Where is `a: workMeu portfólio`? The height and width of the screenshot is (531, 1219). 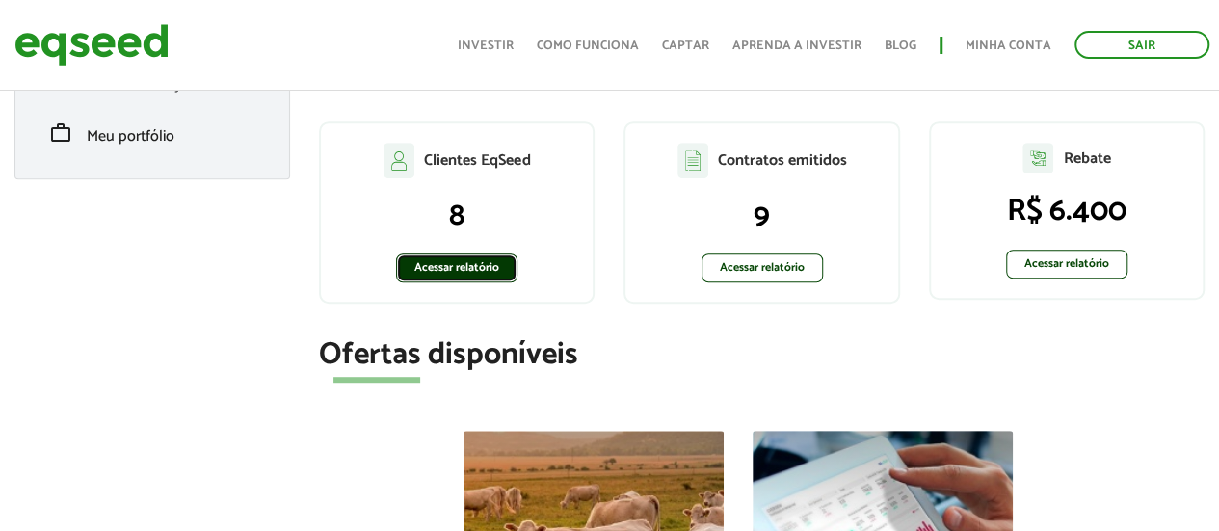 a: workMeu portfólio is located at coordinates (152, 133).